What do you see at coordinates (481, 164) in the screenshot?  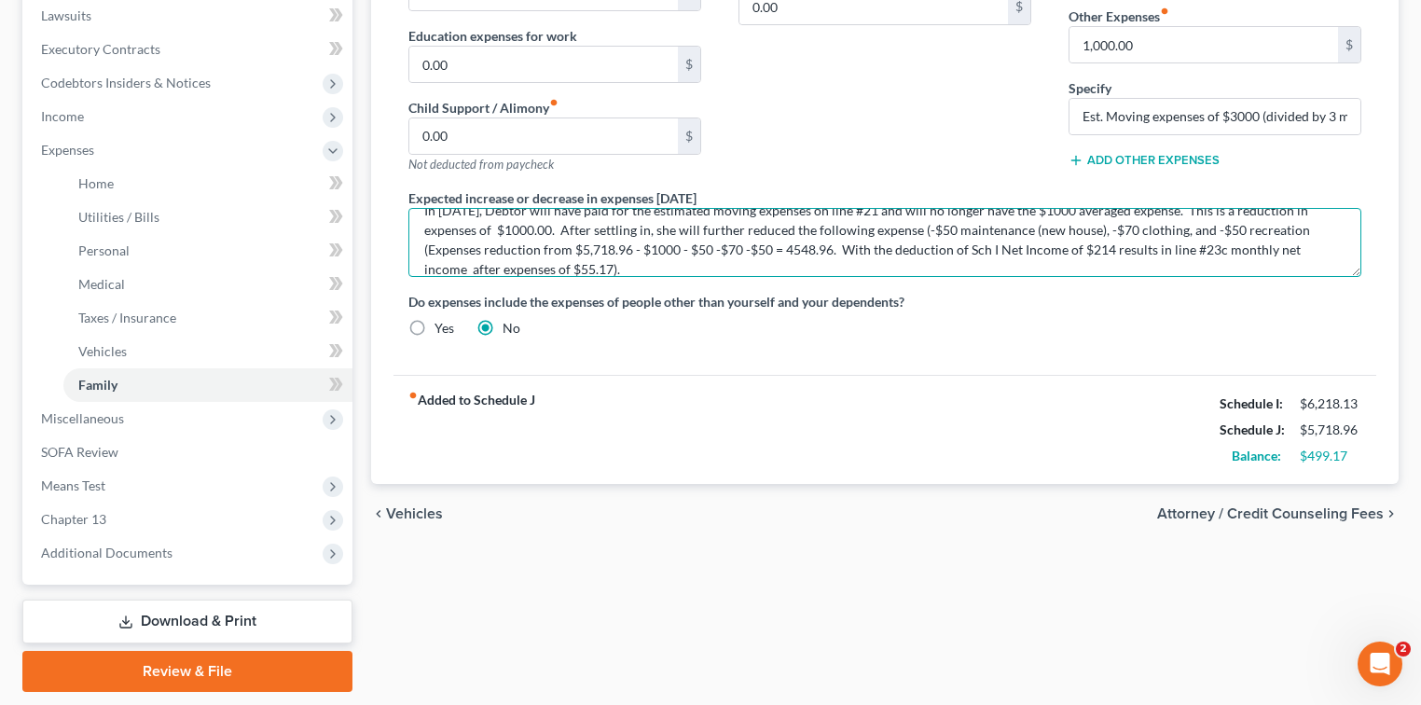 I see `span: Not deducted from paycheck` at bounding box center [481, 164].